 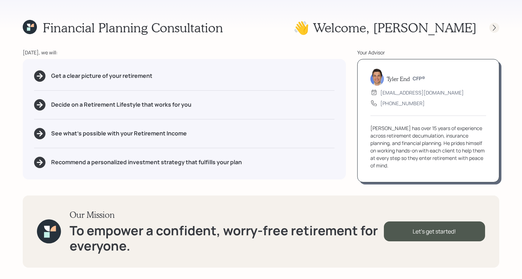 What do you see at coordinates (398, 79) in the screenshot?
I see `h5: Tyler End` at bounding box center [398, 79].